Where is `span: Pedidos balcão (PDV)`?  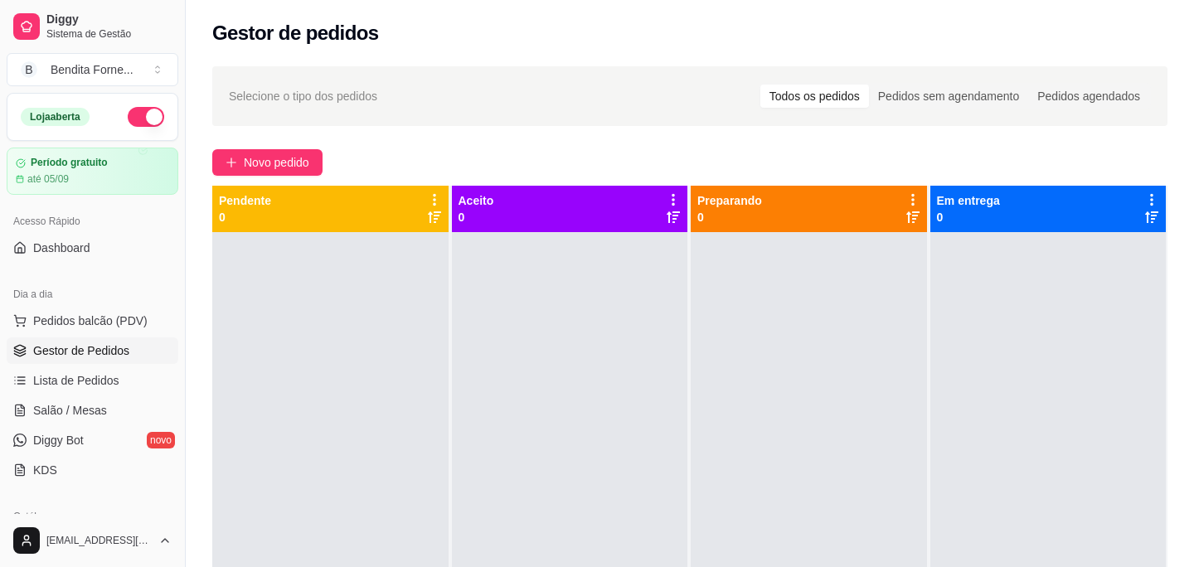 span: Pedidos balcão (PDV) is located at coordinates (90, 321).